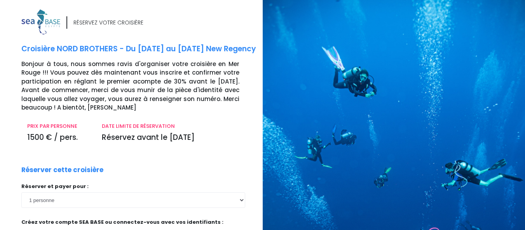 The width and height of the screenshot is (525, 230). What do you see at coordinates (62, 170) in the screenshot?
I see `p: Réserver cette croisière` at bounding box center [62, 170].